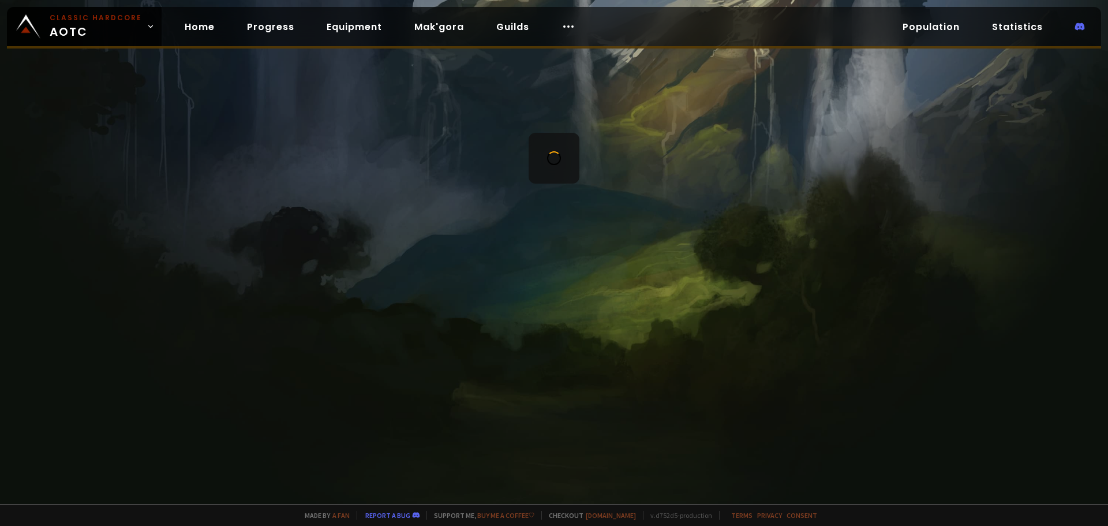 The height and width of the screenshot is (526, 1108). What do you see at coordinates (506, 515) in the screenshot?
I see `a: Buy me a coffee` at bounding box center [506, 515].